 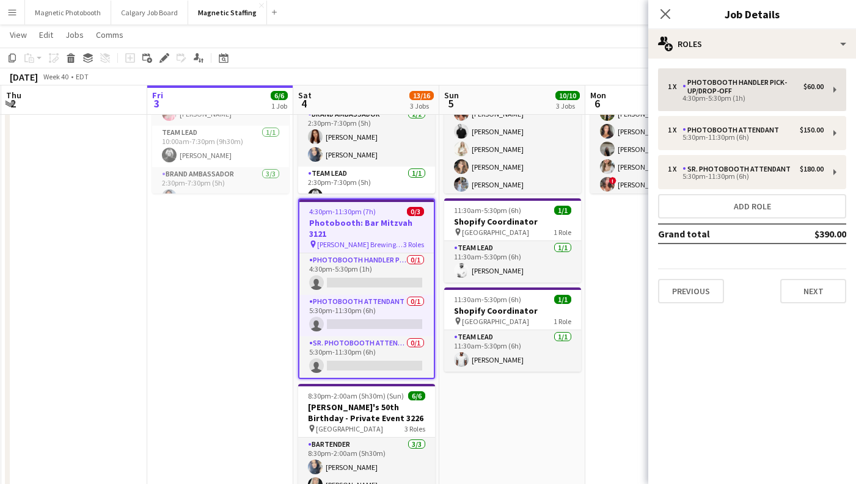 I want to click on span: 4:30pm-11:30pm (7h), so click(x=342, y=211).